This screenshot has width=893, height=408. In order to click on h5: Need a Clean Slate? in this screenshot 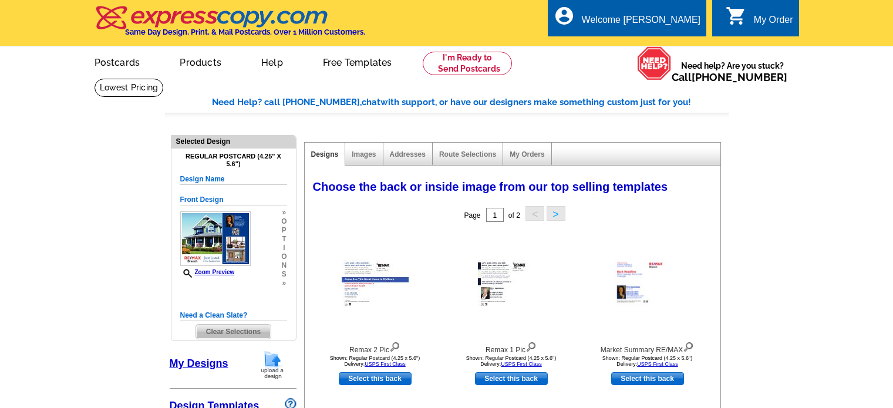, I will do `click(234, 315)`.